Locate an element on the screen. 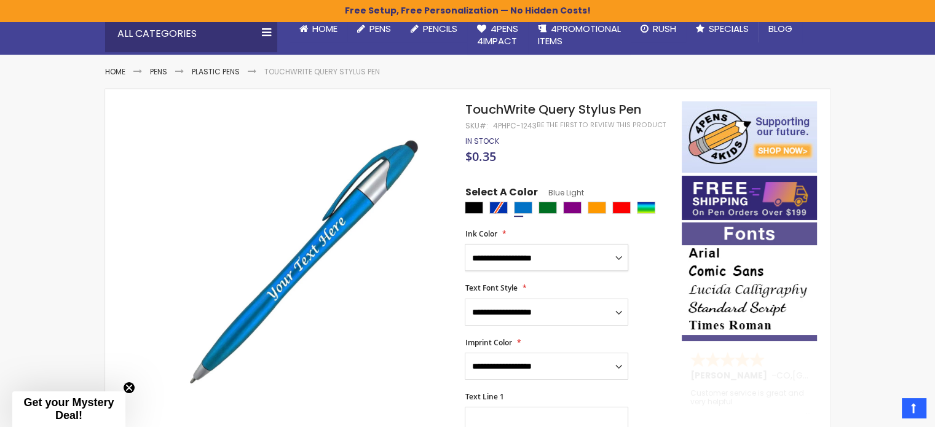 The image size is (935, 427). div: All Categories is located at coordinates (191, 34).